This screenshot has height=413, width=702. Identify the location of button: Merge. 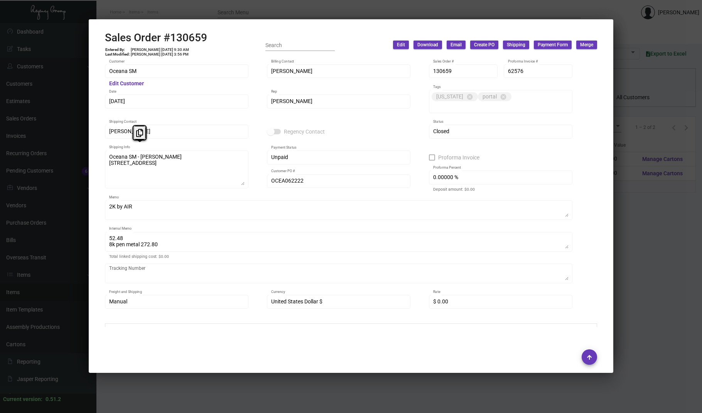
(587, 45).